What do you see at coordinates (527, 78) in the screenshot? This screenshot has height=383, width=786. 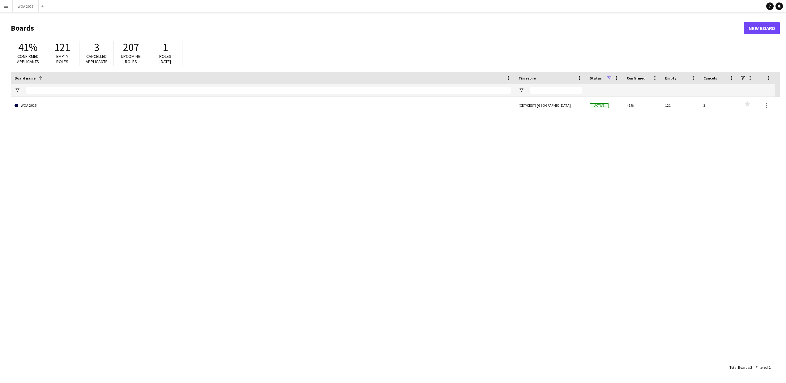 I see `span: Timezone` at bounding box center [527, 78].